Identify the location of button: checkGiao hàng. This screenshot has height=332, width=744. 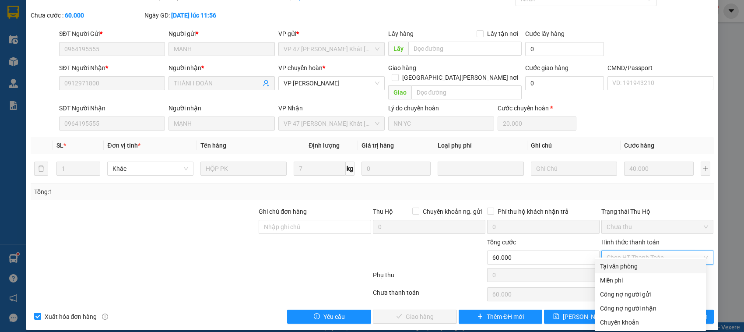
(415, 316).